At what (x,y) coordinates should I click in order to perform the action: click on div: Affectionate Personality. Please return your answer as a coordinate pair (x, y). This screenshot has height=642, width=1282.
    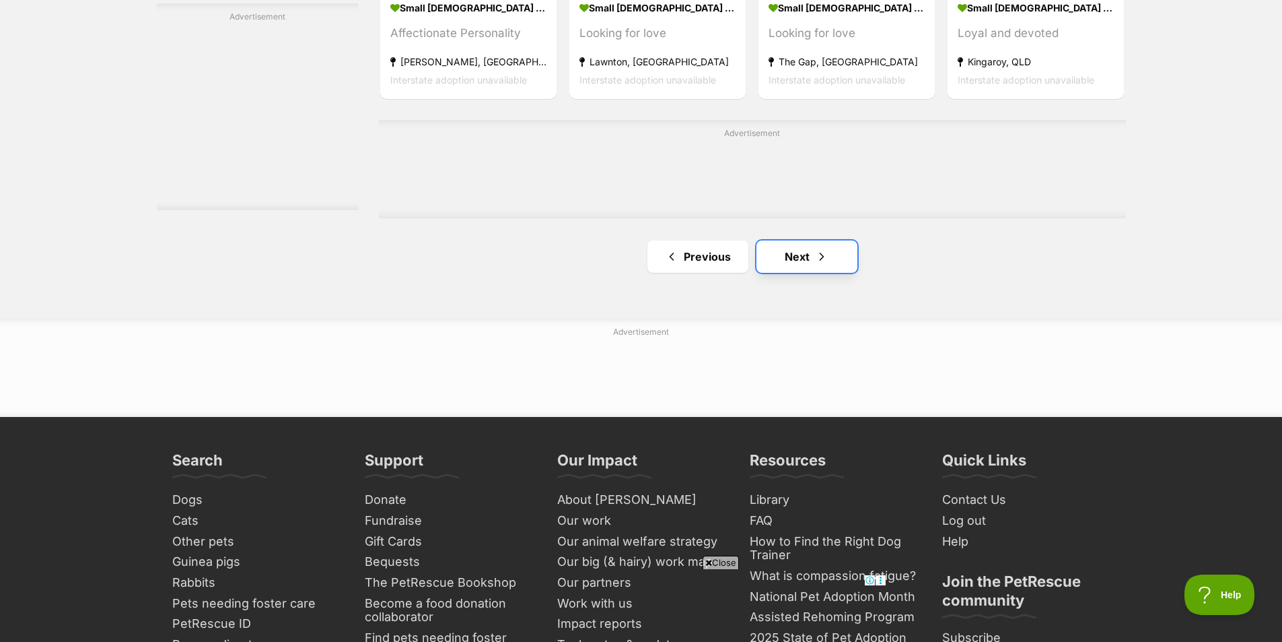
    Looking at the image, I should click on (469, 32).